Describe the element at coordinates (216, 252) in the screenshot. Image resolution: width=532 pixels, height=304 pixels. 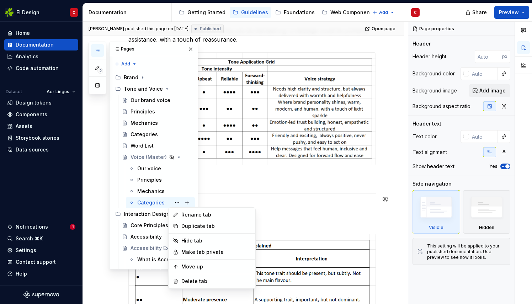
I see `div: Make tab private` at that location.